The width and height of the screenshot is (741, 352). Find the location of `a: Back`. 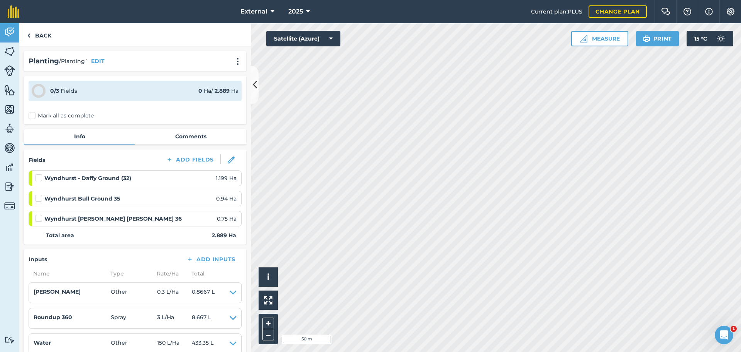

a: Back is located at coordinates (39, 34).